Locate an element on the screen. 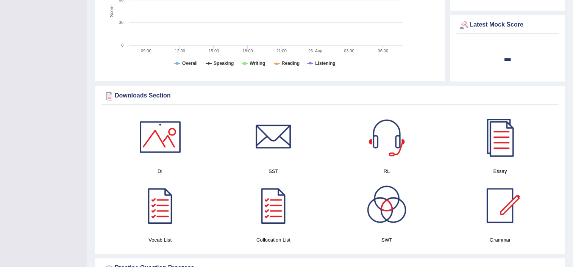  h4: RL is located at coordinates (387, 171).